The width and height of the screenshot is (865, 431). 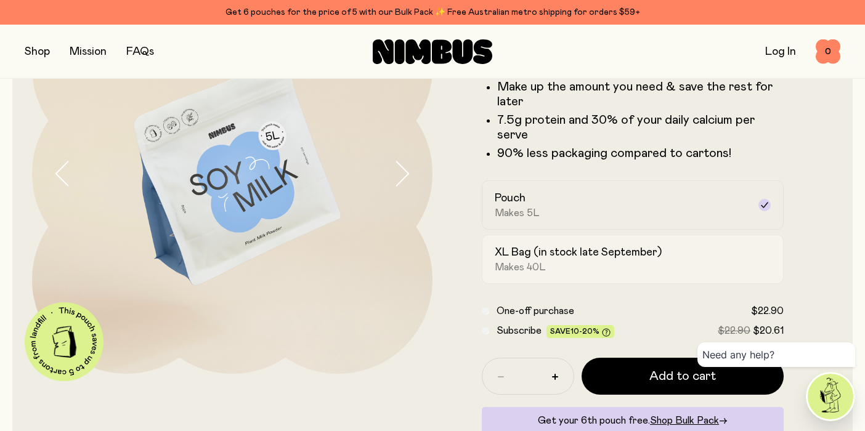 I want to click on a: Mission, so click(x=88, y=52).